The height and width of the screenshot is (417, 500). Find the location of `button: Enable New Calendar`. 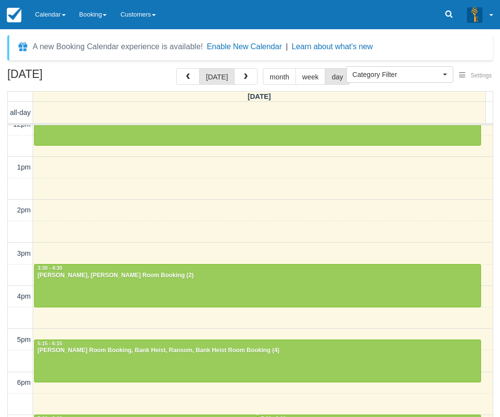

button: Enable New Calendar is located at coordinates (245, 47).